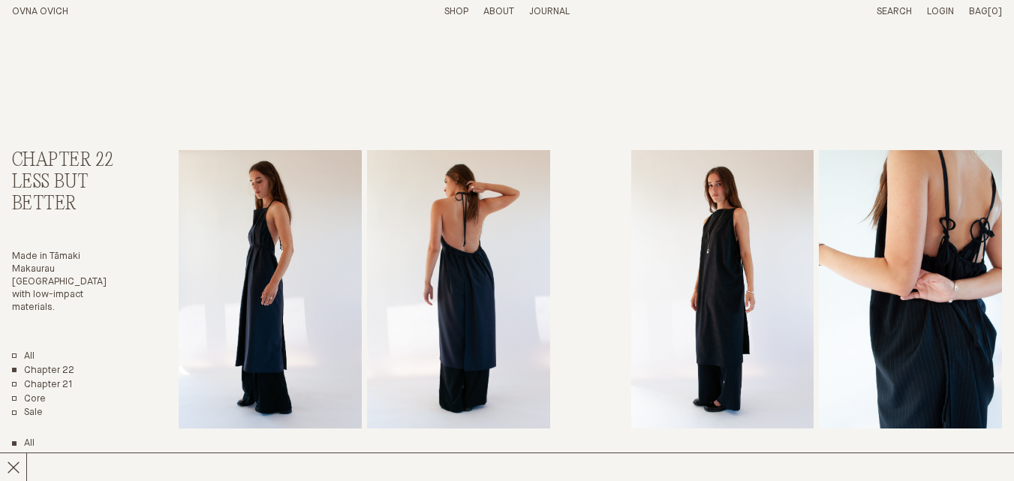 The image size is (1014, 481). Describe the element at coordinates (549, 11) in the screenshot. I see `a: Journal` at that location.